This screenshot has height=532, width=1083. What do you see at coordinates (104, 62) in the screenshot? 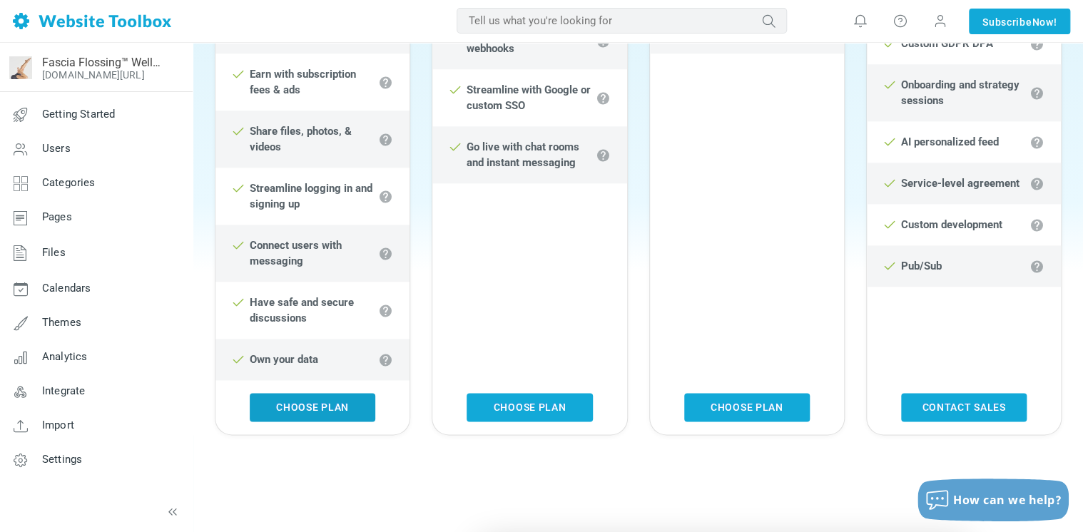
I see `a: Fascia Flossing™ Wellness Community` at bounding box center [104, 62].